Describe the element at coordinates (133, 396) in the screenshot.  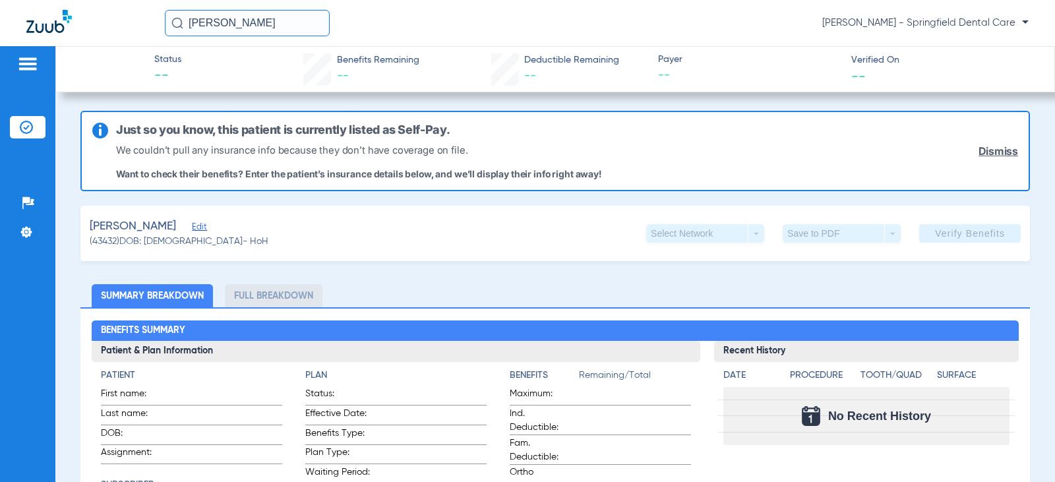
I see `span: First name:` at that location.